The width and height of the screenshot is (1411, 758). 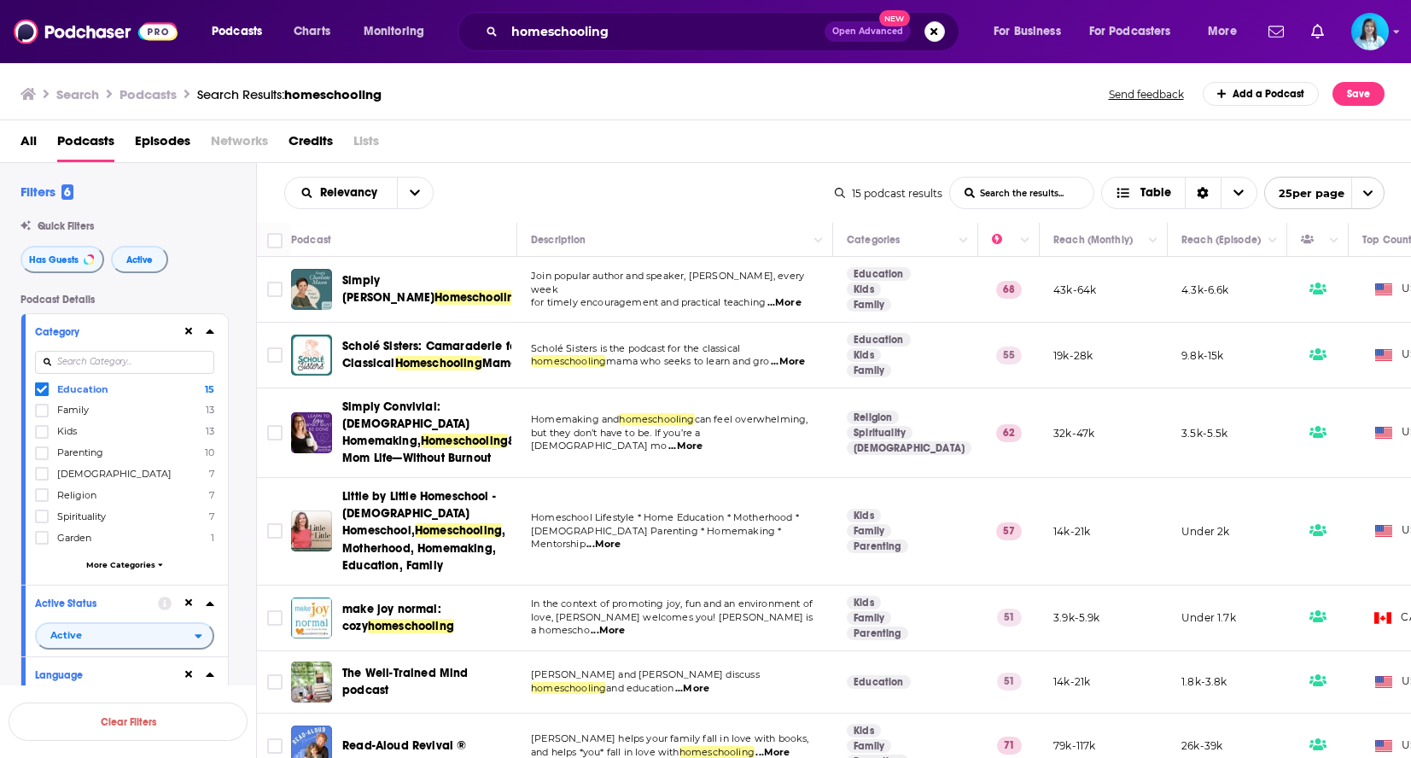 I want to click on span: More Categories, so click(x=120, y=564).